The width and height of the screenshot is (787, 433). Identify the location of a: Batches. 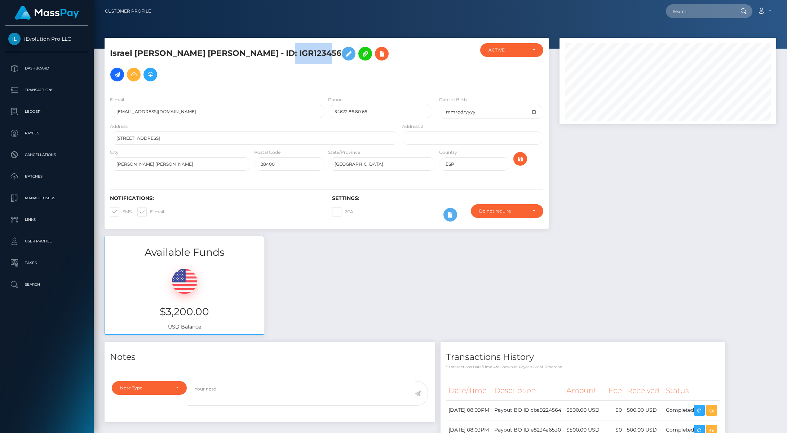
(47, 177).